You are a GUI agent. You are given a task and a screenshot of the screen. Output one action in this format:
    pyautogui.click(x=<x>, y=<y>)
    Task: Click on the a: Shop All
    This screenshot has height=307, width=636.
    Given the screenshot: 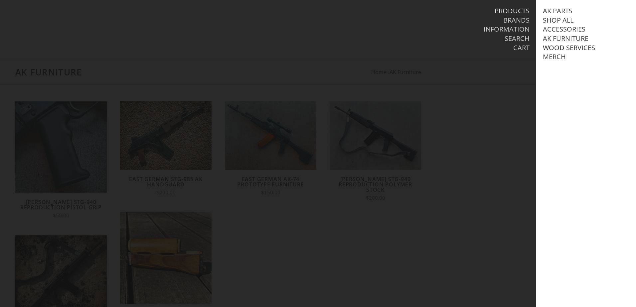 What is the action you would take?
    pyautogui.click(x=558, y=20)
    